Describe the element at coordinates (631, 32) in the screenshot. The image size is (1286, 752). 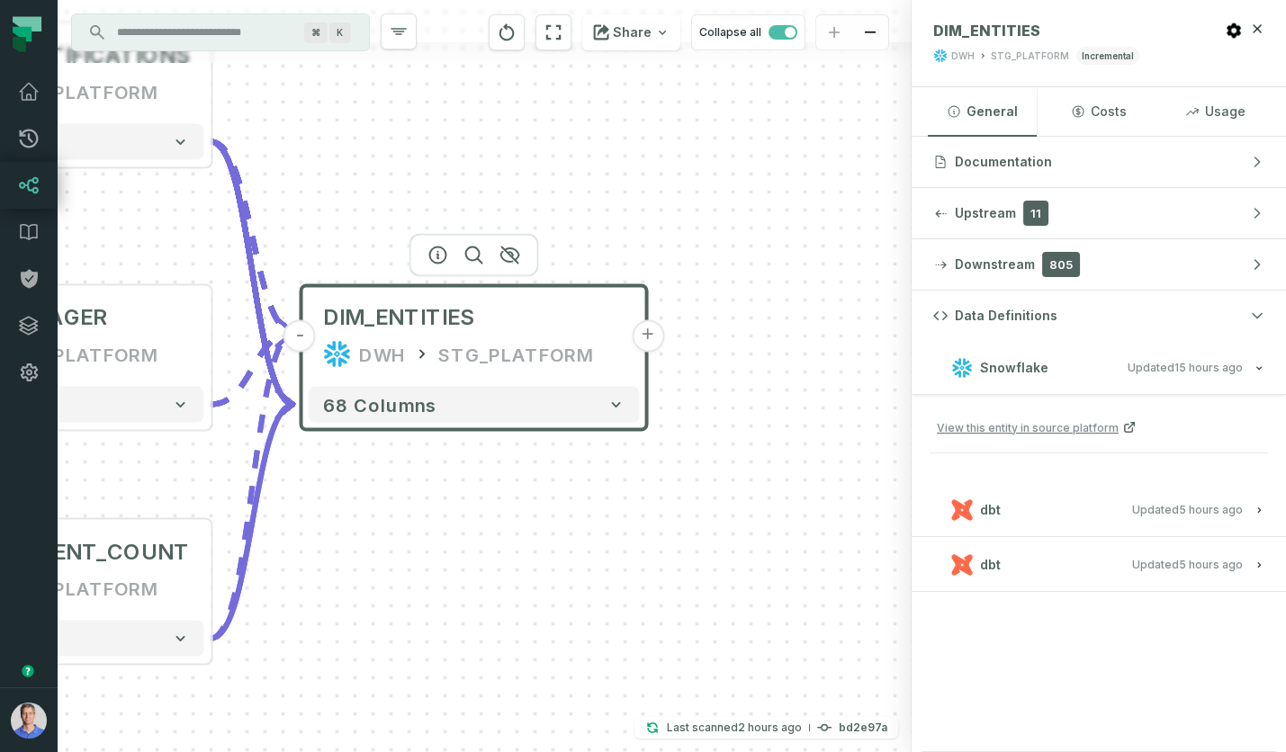
I see `button: Share` at that location.